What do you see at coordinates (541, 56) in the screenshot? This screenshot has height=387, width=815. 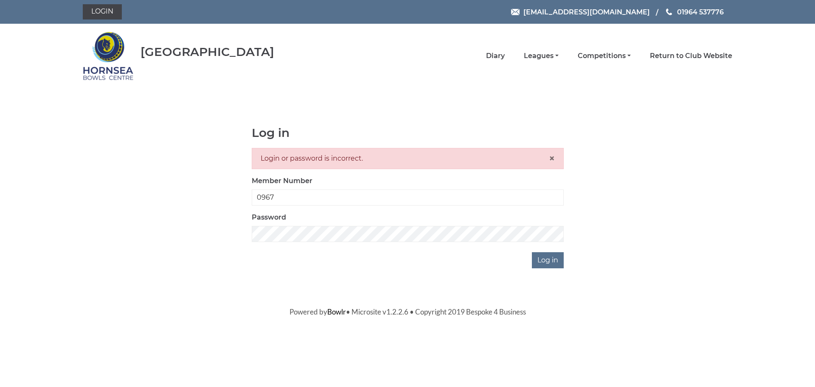 I see `a: Leagues` at bounding box center [541, 56].